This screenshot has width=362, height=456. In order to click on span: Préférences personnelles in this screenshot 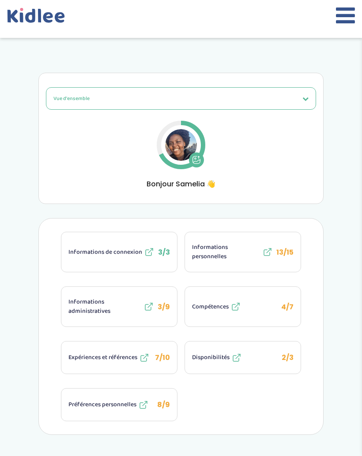, I will do `click(102, 405)`.